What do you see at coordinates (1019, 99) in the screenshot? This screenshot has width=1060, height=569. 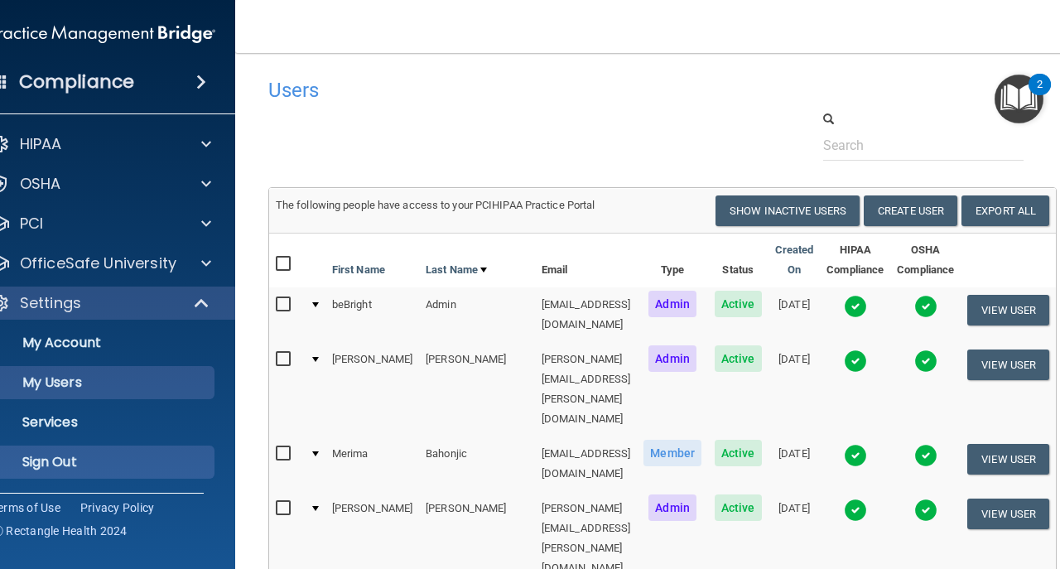 I see `button: Open Resource Center, 2 new notifications` at bounding box center [1019, 99].